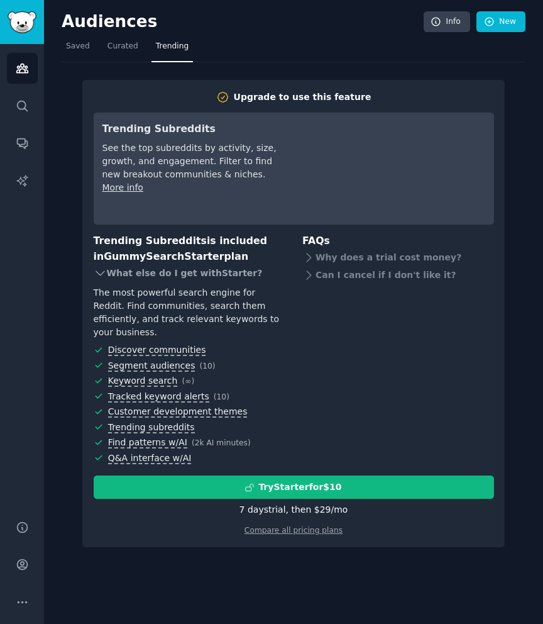  What do you see at coordinates (123, 47) in the screenshot?
I see `span: Curated` at bounding box center [123, 47].